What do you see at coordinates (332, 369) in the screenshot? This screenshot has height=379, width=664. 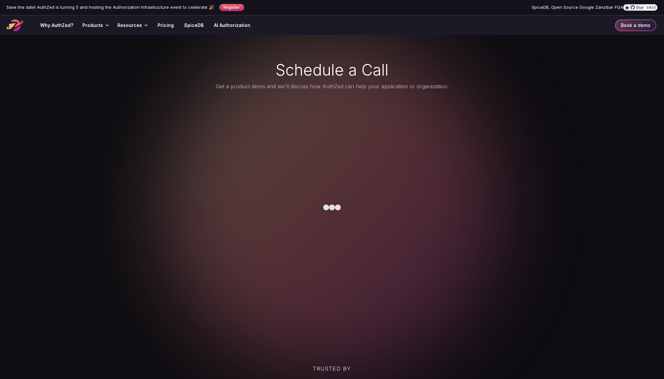 I see `h2: Trusted By` at bounding box center [332, 369].